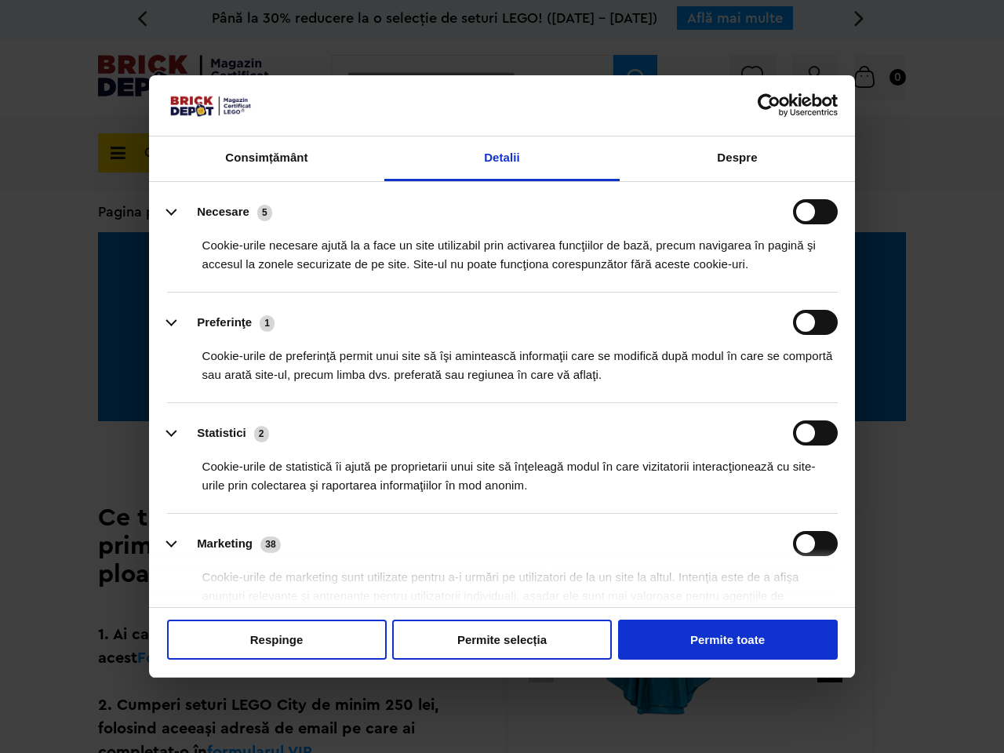 This screenshot has width=1004, height=753. What do you see at coordinates (737, 158) in the screenshot?
I see `a: Despre` at bounding box center [737, 158].